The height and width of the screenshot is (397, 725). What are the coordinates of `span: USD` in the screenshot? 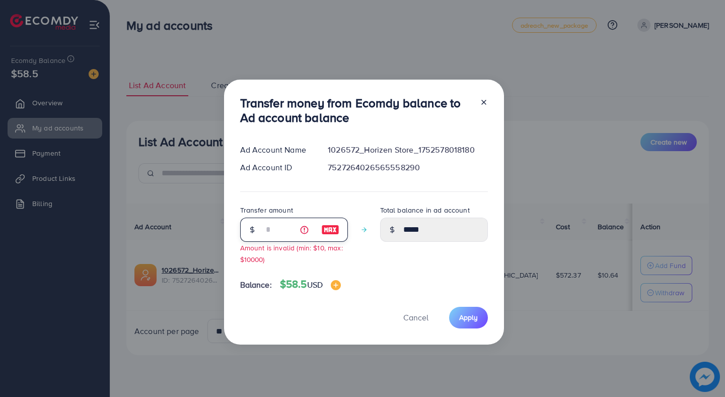 It's located at (315, 285).